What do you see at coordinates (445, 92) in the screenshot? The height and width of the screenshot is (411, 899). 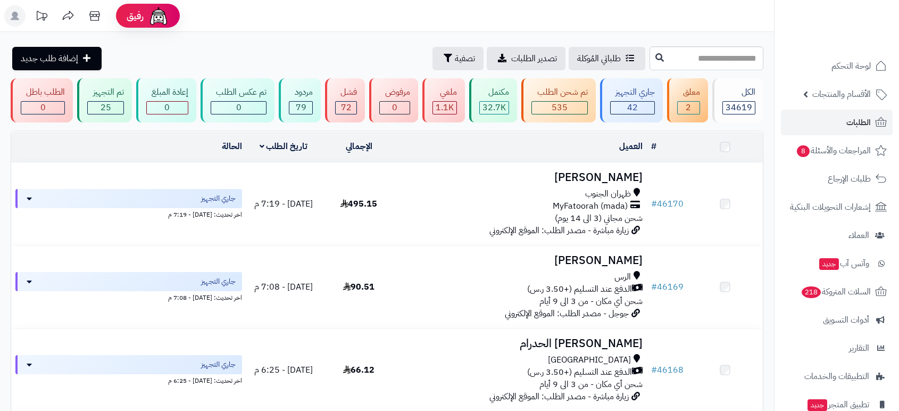 I see `div: ملغي` at bounding box center [445, 92].